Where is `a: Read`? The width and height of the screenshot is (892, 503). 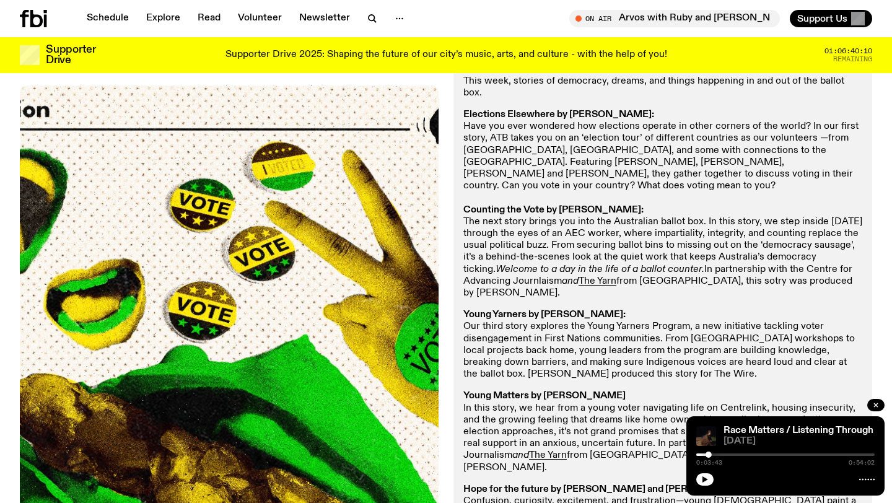 a: Read is located at coordinates (209, 19).